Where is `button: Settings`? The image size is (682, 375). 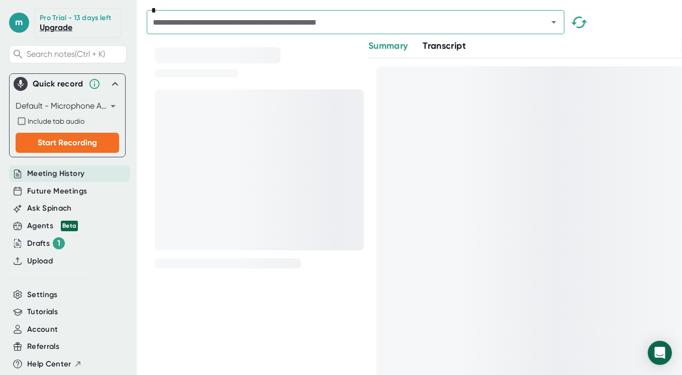 button: Settings is located at coordinates (42, 295).